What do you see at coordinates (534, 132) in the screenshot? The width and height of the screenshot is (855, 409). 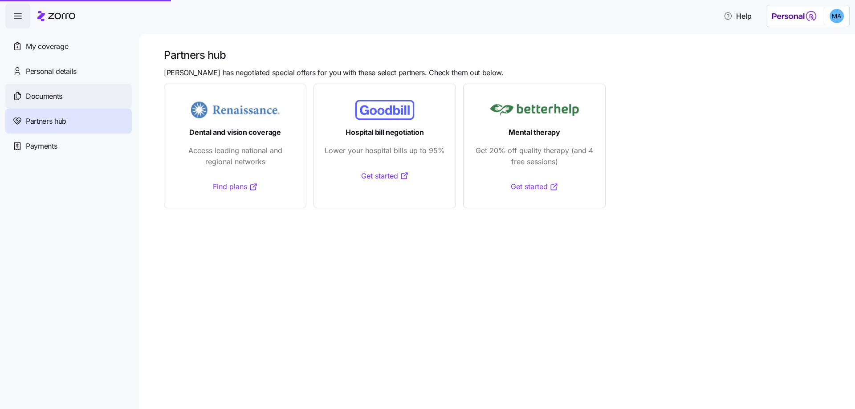 I see `span: Mental therapy` at bounding box center [534, 132].